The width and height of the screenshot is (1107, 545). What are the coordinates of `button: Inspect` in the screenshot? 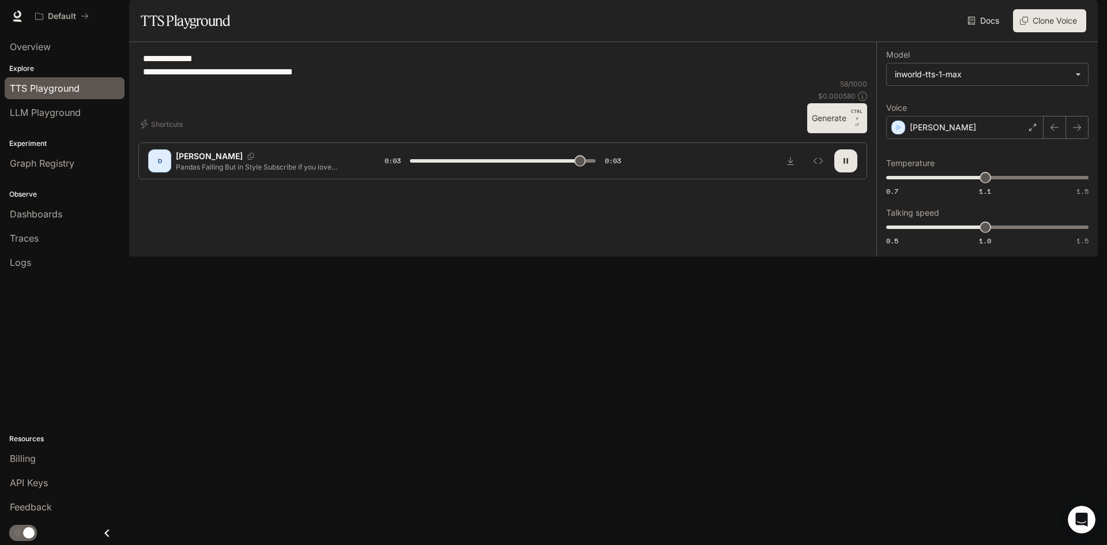 It's located at (818, 161).